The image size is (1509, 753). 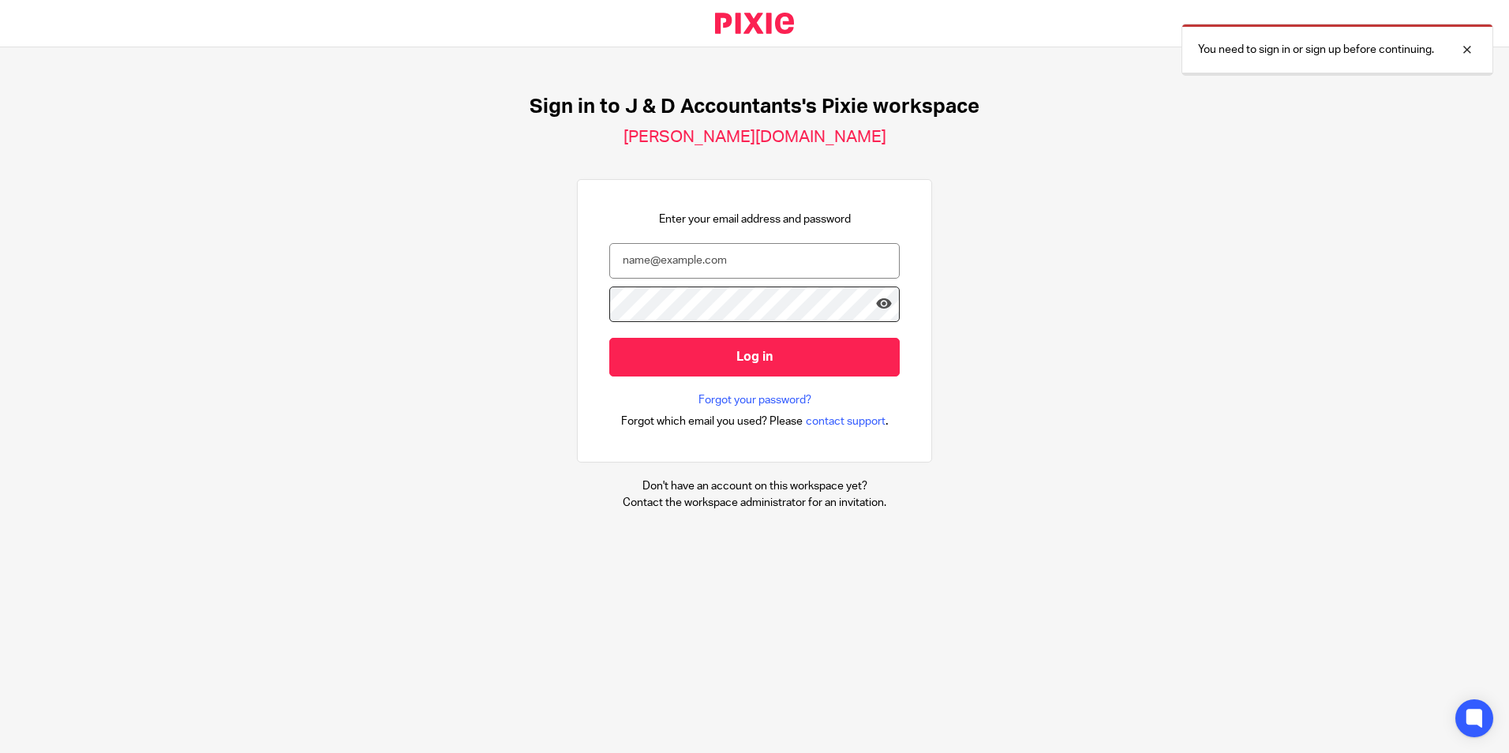 What do you see at coordinates (754, 219) in the screenshot?
I see `p: Enter your email address and password` at bounding box center [754, 219].